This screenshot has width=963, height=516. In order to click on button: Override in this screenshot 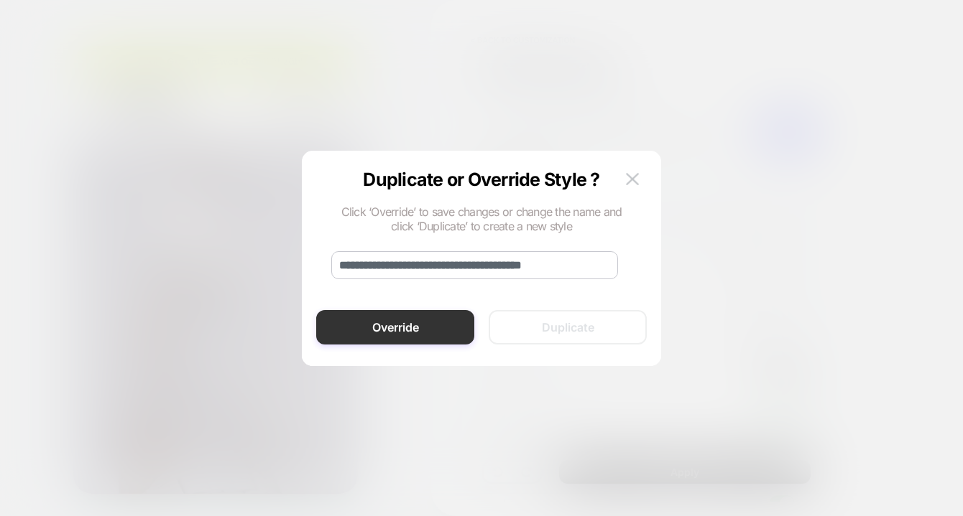, I will do `click(395, 328)`.